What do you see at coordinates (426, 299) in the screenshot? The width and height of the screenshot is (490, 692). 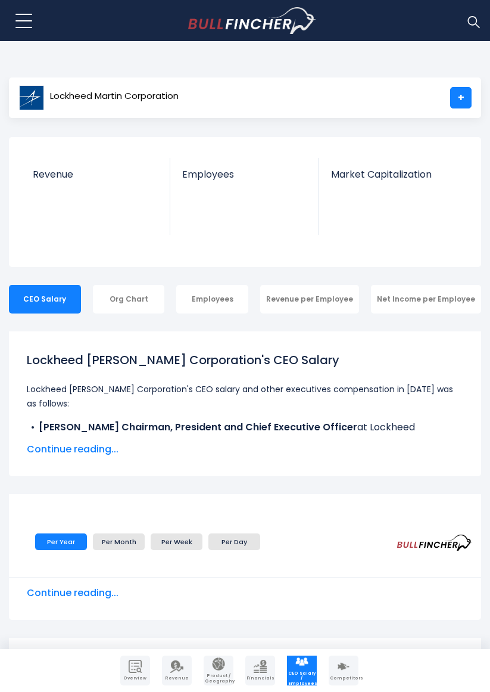 I see `div: Net Income per Employee` at bounding box center [426, 299].